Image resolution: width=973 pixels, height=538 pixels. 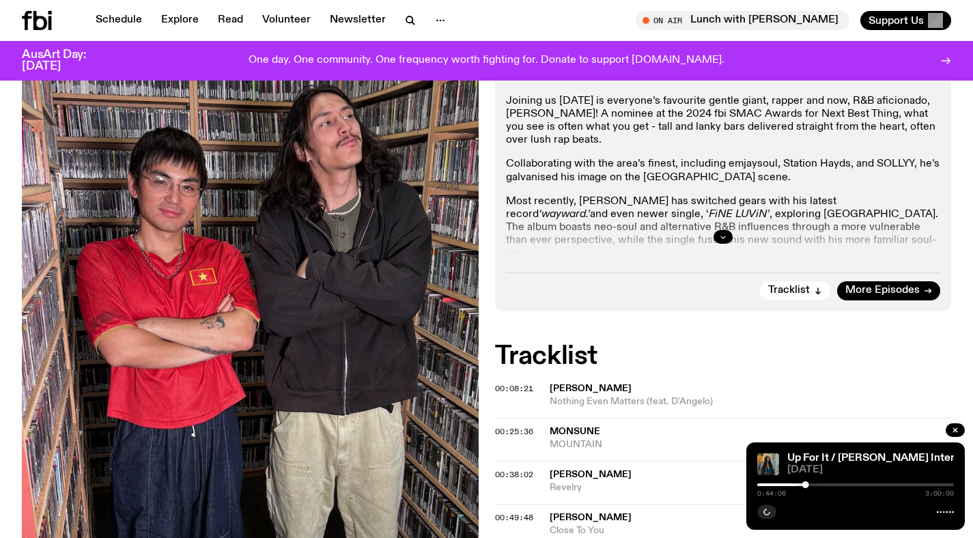 What do you see at coordinates (889, 291) in the screenshot?
I see `a: More Episodes` at bounding box center [889, 291].